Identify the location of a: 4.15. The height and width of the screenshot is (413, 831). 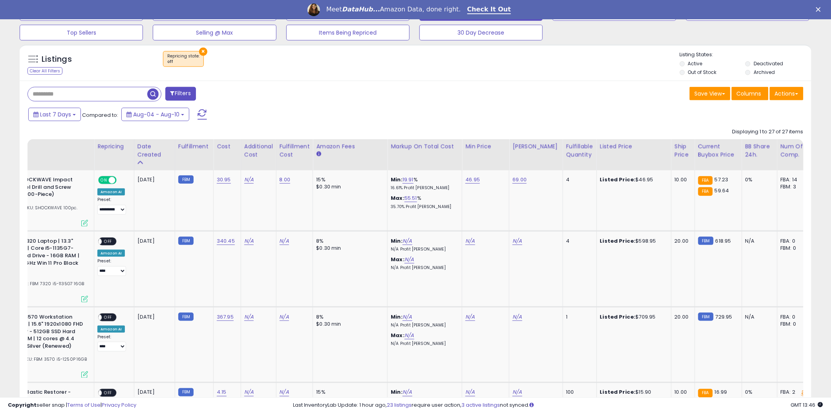
(222, 392).